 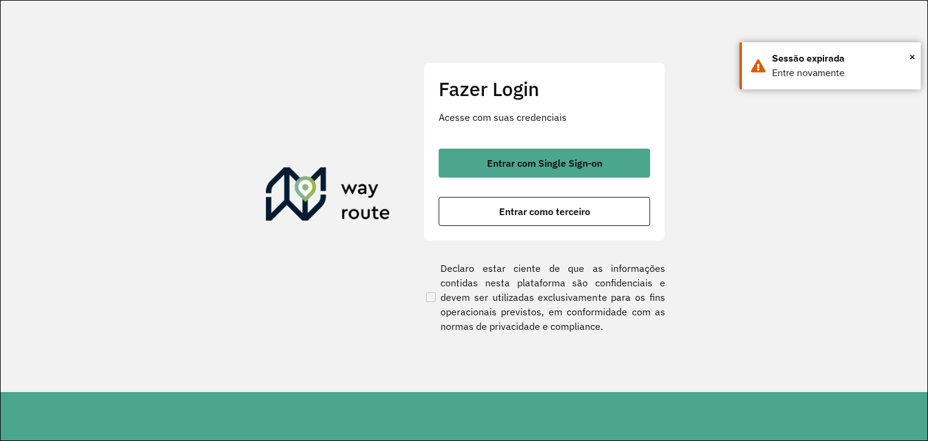 What do you see at coordinates (544, 89) in the screenshot?
I see `h2: Fazer Login` at bounding box center [544, 89].